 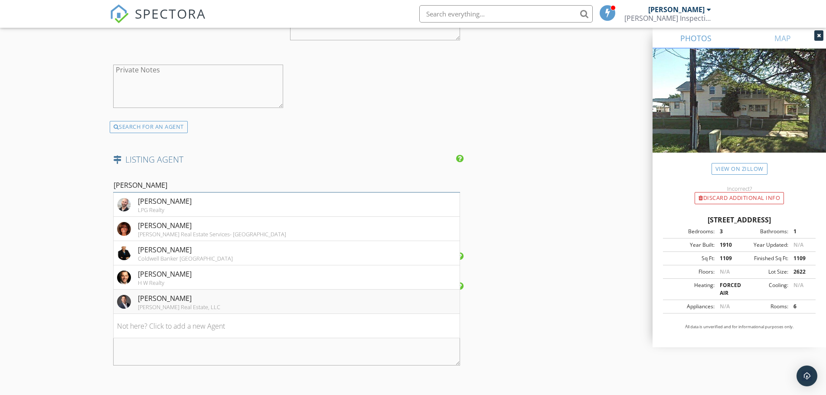 I want to click on div: Year Updated:, so click(x=764, y=245).